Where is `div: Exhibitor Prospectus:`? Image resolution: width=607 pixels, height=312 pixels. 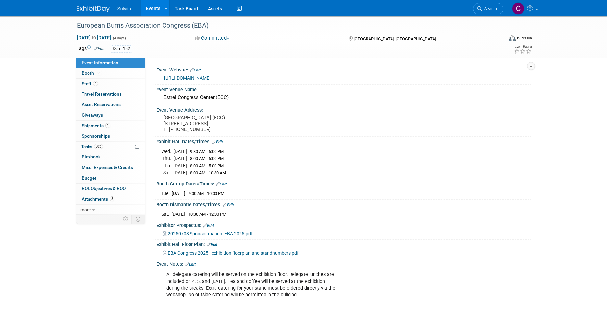
div: Exhibitor Prospectus: is located at coordinates (344, 224).